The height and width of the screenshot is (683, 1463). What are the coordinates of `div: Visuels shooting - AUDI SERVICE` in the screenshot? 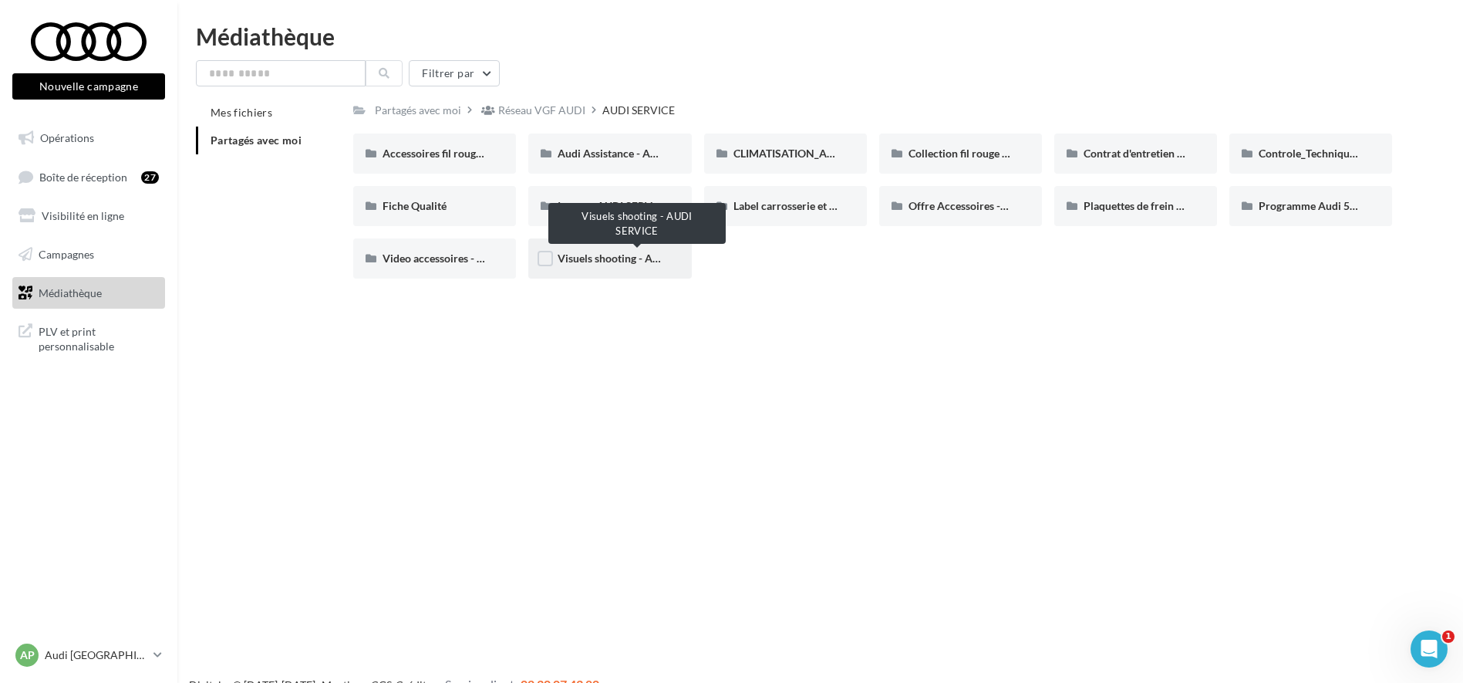 It's located at (637, 223).